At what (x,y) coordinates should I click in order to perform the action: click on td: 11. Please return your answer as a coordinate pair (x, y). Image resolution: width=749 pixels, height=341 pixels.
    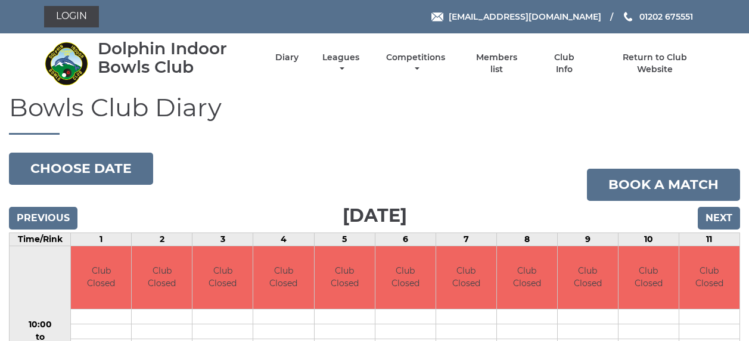
    Looking at the image, I should click on (710, 240).